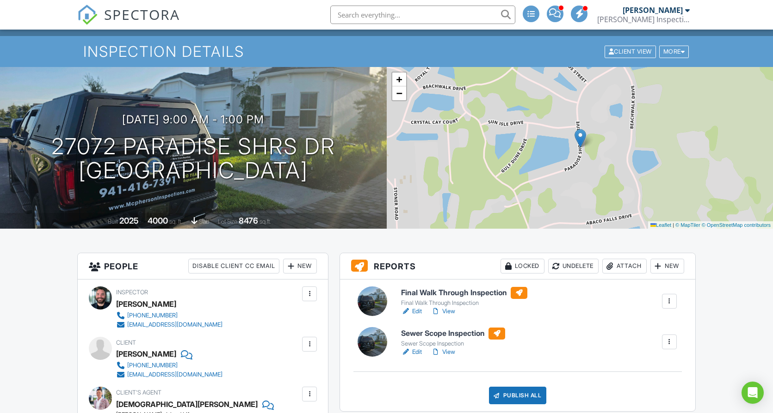 This screenshot has width=773, height=413. Describe the element at coordinates (423, 15) in the screenshot. I see `input: Search everything...` at that location.